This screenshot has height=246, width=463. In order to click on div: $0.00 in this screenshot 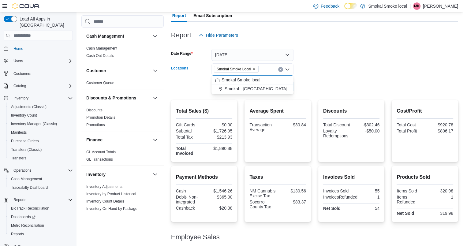, I will do `click(219, 125)`.